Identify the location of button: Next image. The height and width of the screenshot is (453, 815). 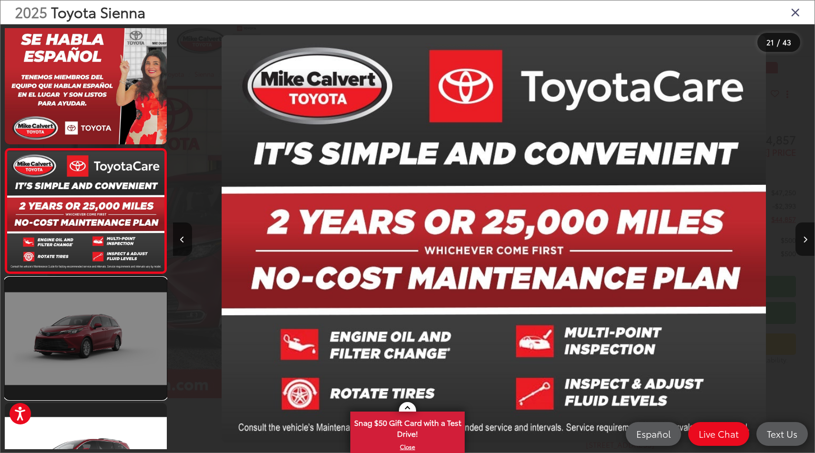
(805, 239).